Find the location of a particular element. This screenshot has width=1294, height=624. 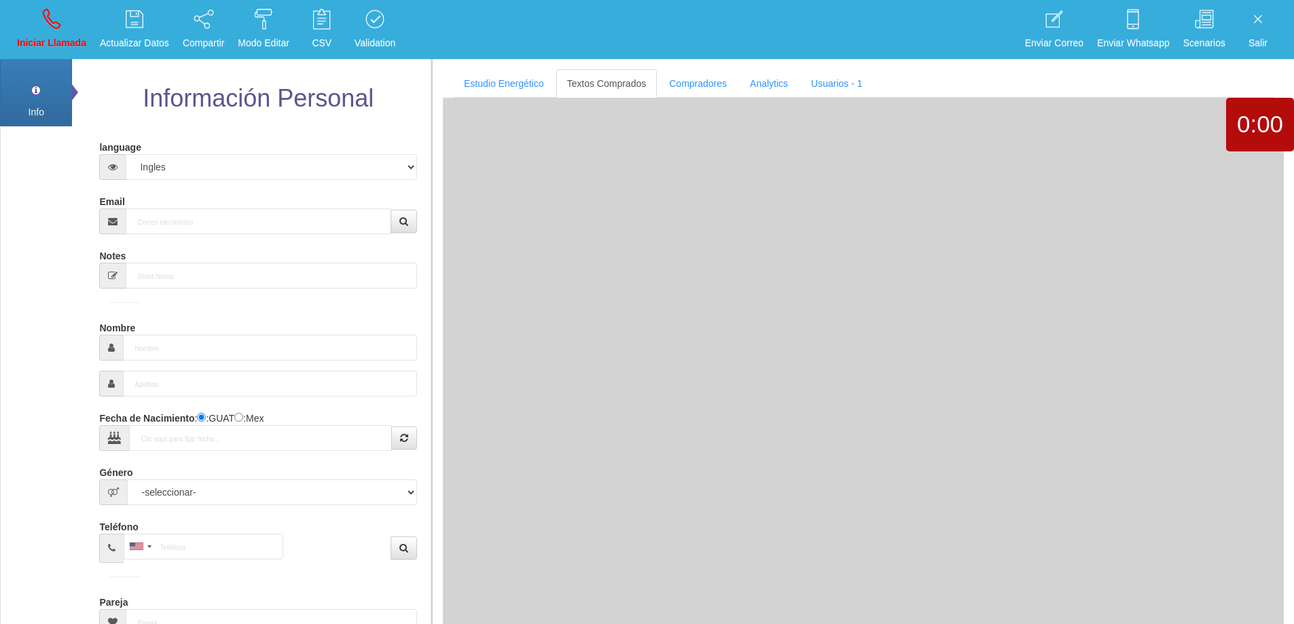

label: Pareja is located at coordinates (113, 600).